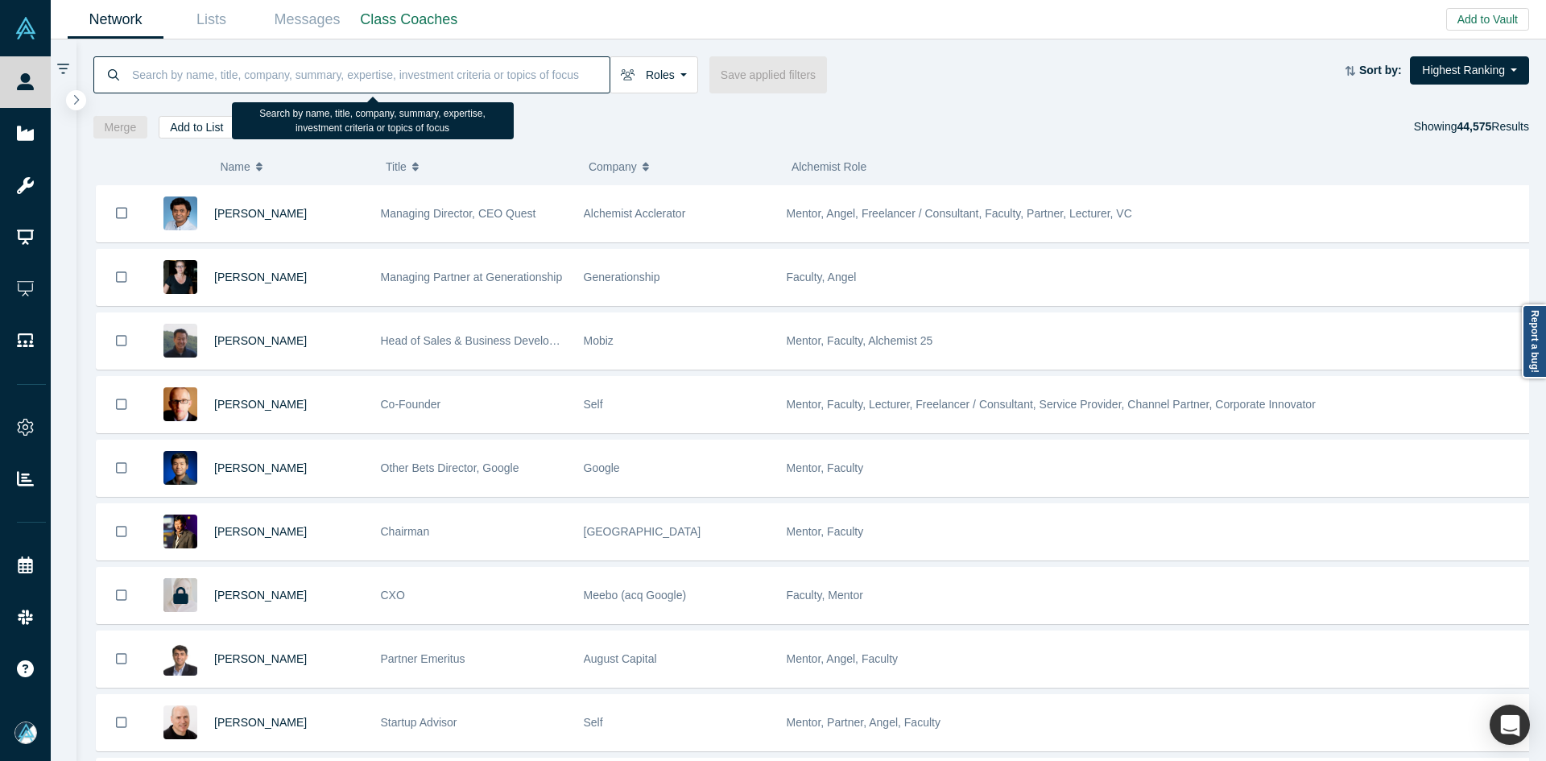  What do you see at coordinates (197, 127) in the screenshot?
I see `button: Add to List` at bounding box center [197, 127].